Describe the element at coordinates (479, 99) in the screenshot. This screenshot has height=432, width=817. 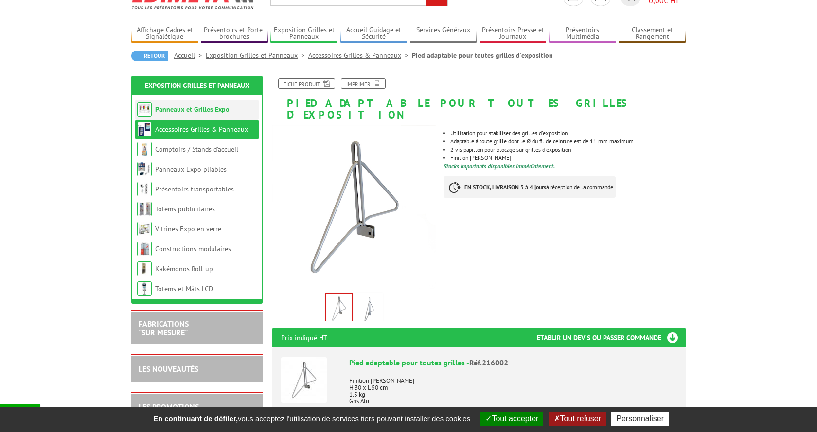
I see `h1: Pied adaptable pour toutes grilles d'exposition` at that location.